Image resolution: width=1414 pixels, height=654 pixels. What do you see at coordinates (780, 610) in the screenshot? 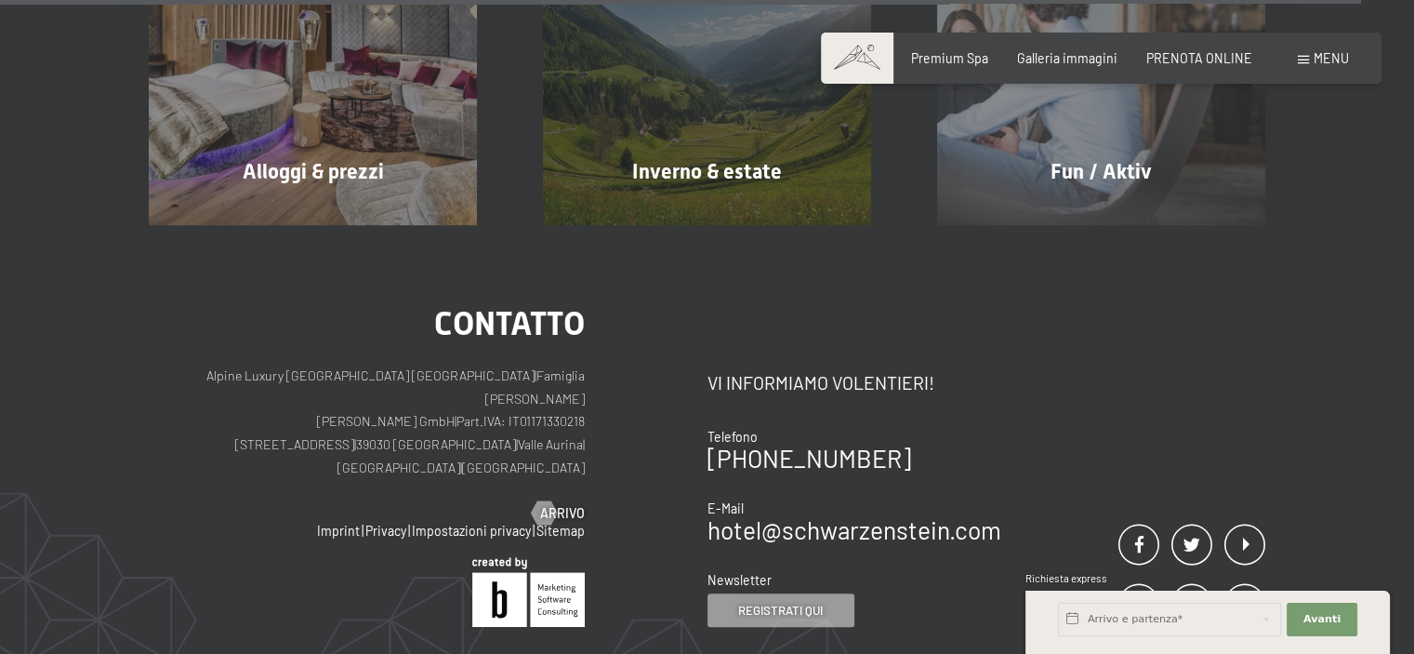
I see `span: Registrati qui` at bounding box center [780, 610].